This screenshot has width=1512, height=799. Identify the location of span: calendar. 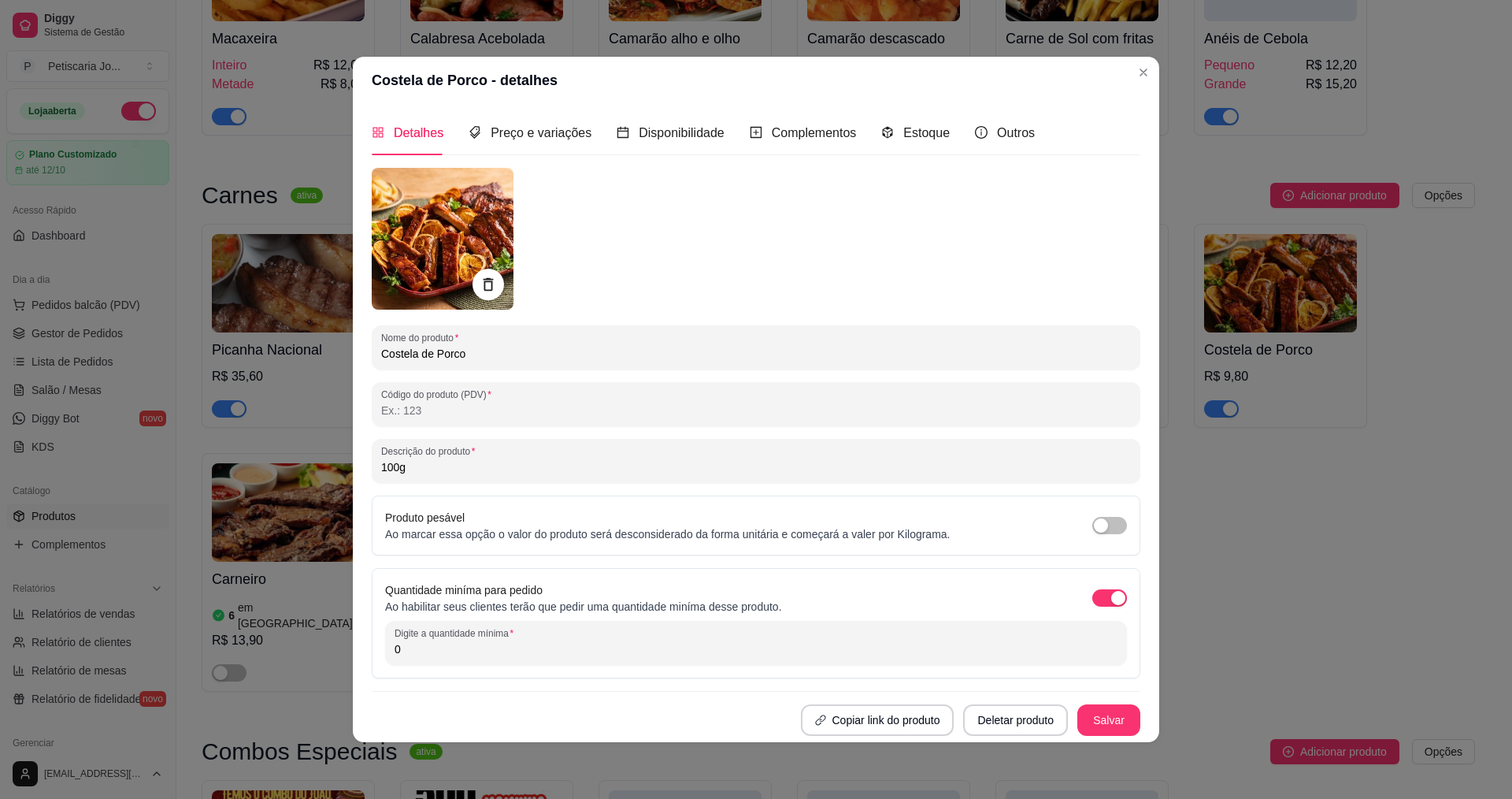
(623, 132).